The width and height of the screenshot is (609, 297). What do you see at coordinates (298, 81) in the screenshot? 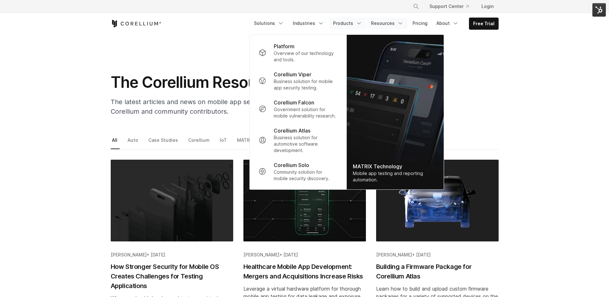
I see `a: Corellium Viper Business solution for mobile app security testing.` at bounding box center [298, 81].